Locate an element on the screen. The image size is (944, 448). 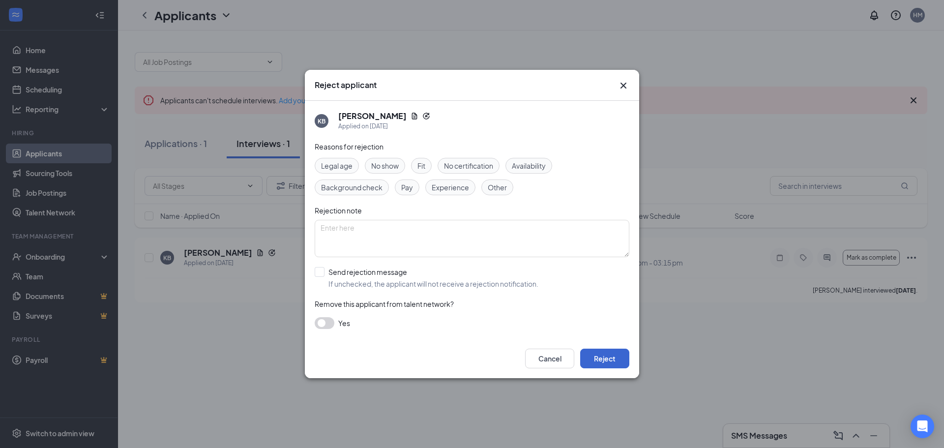
h3: Reject applicant is located at coordinates (345, 85).